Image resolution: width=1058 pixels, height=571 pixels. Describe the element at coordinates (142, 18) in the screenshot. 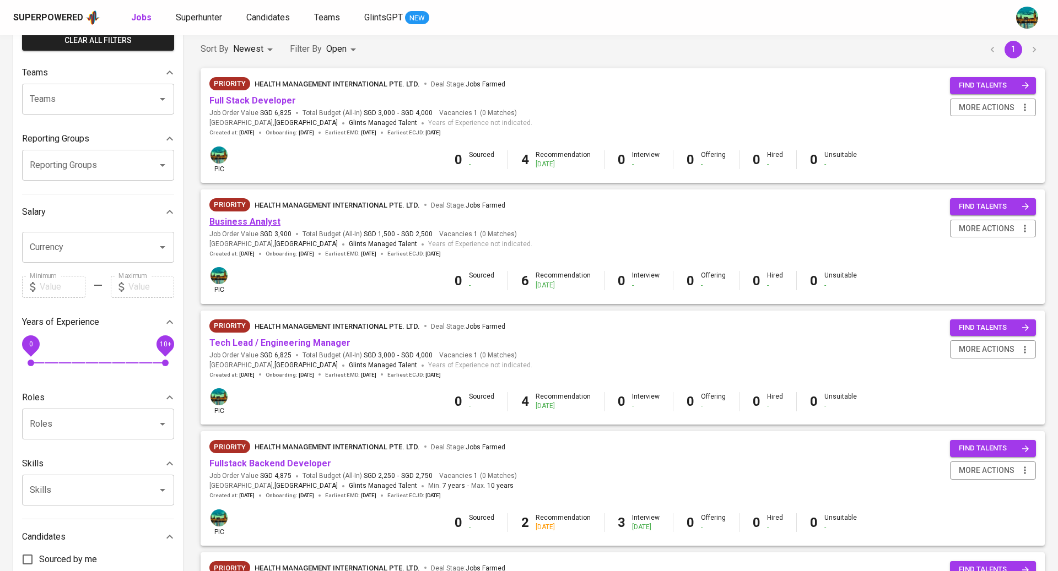

I see `a: Jobs` at that location.